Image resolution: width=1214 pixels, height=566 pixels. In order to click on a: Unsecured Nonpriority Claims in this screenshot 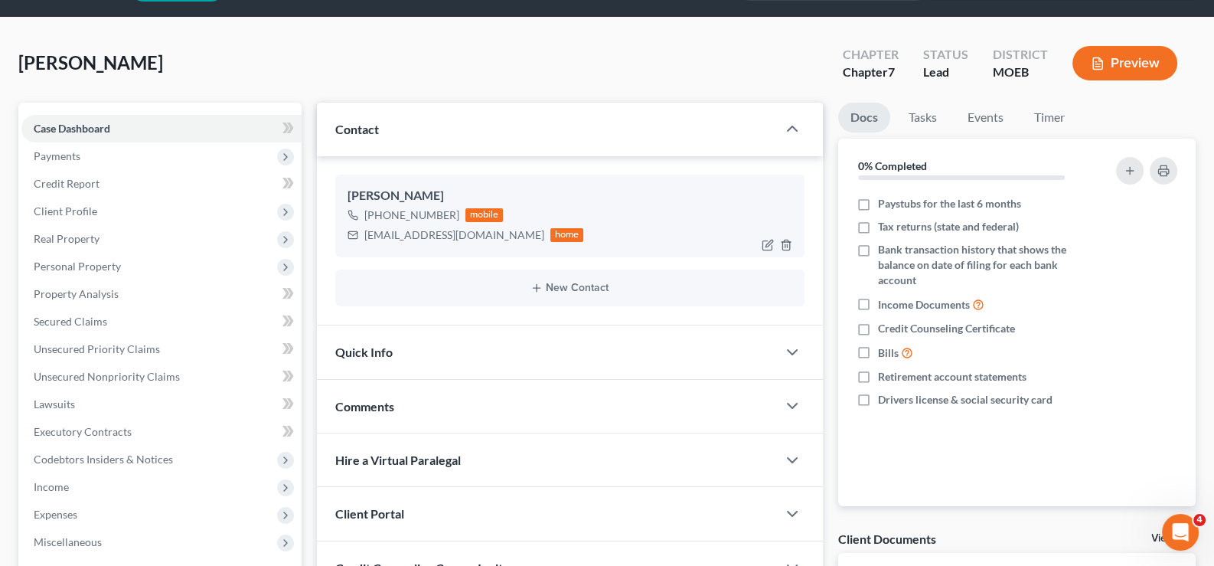, I will do `click(161, 377)`.